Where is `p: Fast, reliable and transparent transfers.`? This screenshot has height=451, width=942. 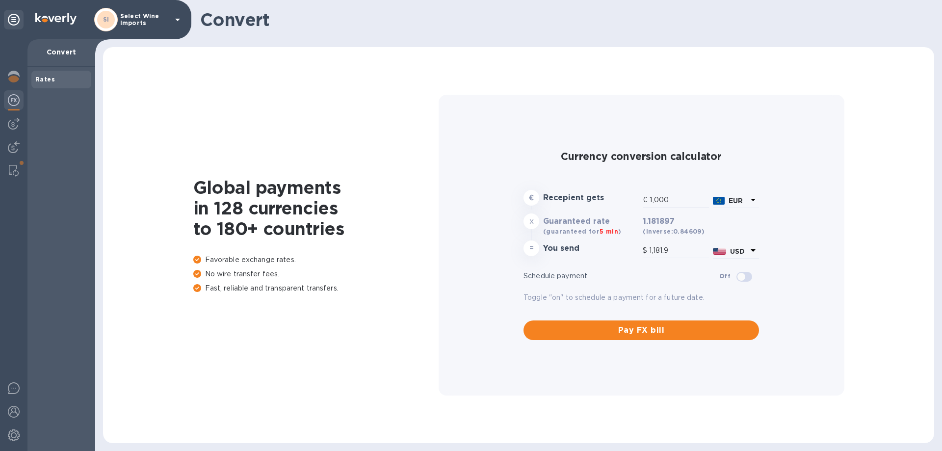 p: Fast, reliable and transparent transfers. is located at coordinates (316, 288).